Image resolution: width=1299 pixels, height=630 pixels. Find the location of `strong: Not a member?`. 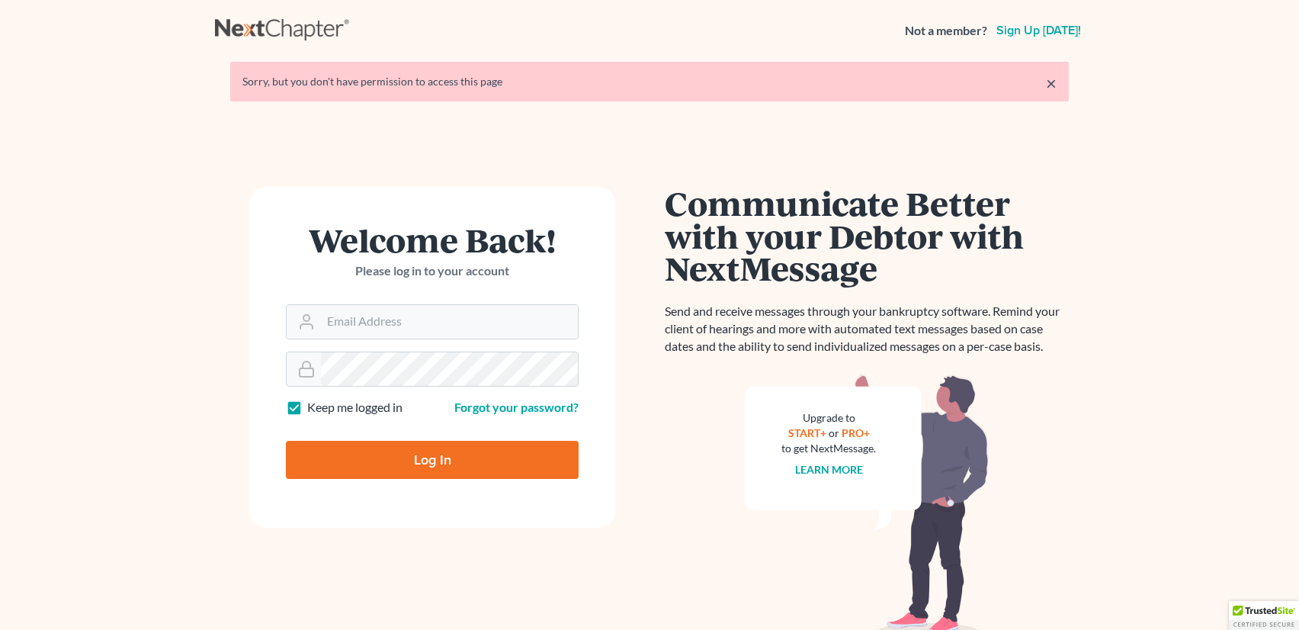

strong: Not a member? is located at coordinates (946, 31).